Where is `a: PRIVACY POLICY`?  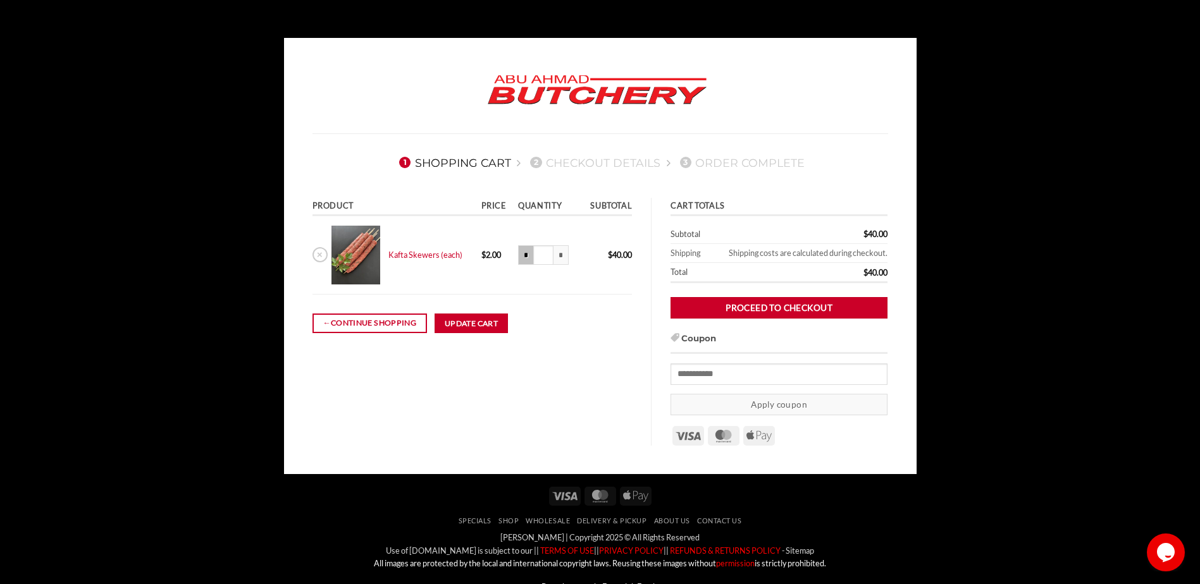
a: PRIVACY POLICY is located at coordinates (631, 551).